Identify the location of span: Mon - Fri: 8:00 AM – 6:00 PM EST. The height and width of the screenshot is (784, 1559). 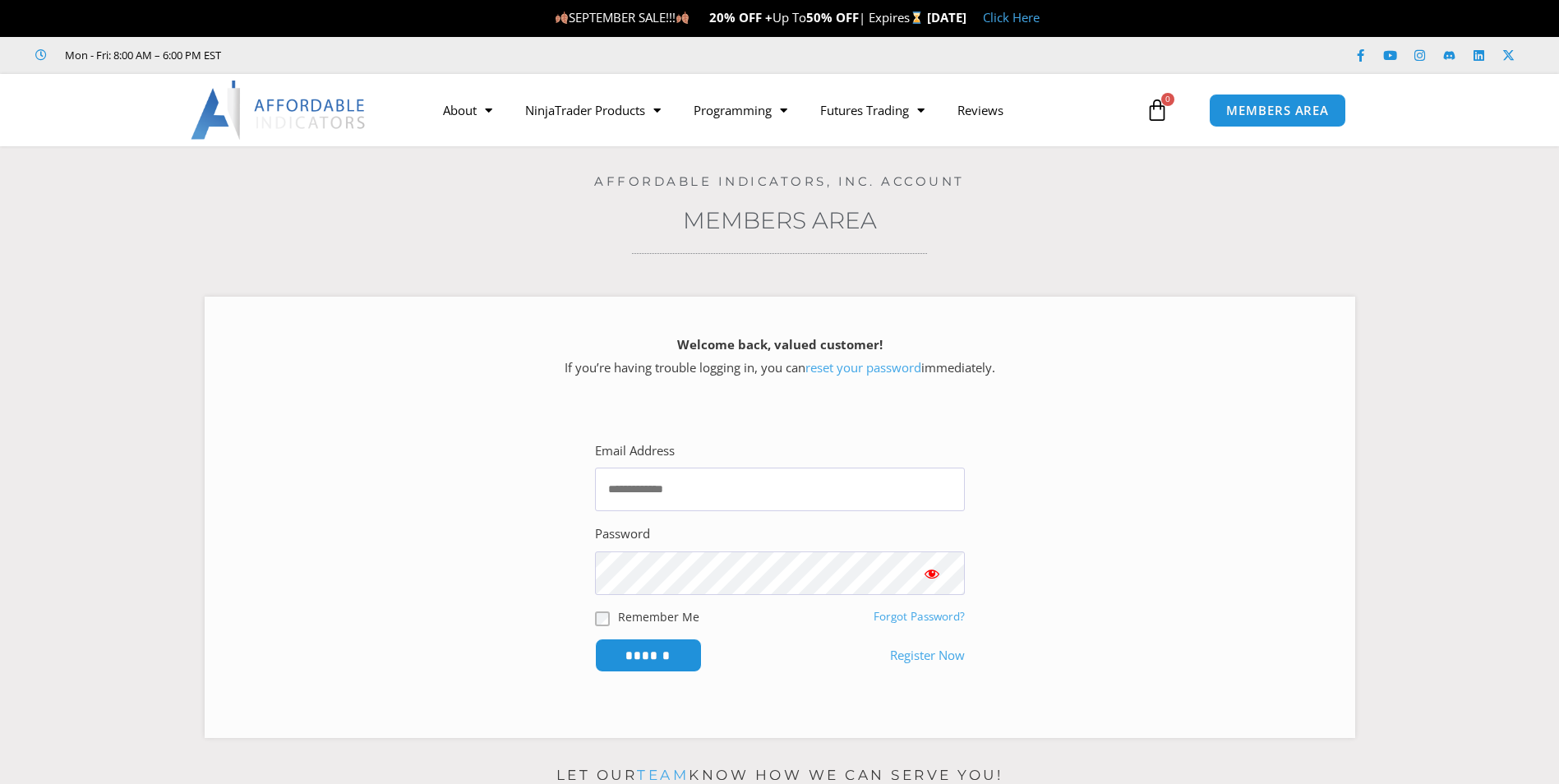
(141, 55).